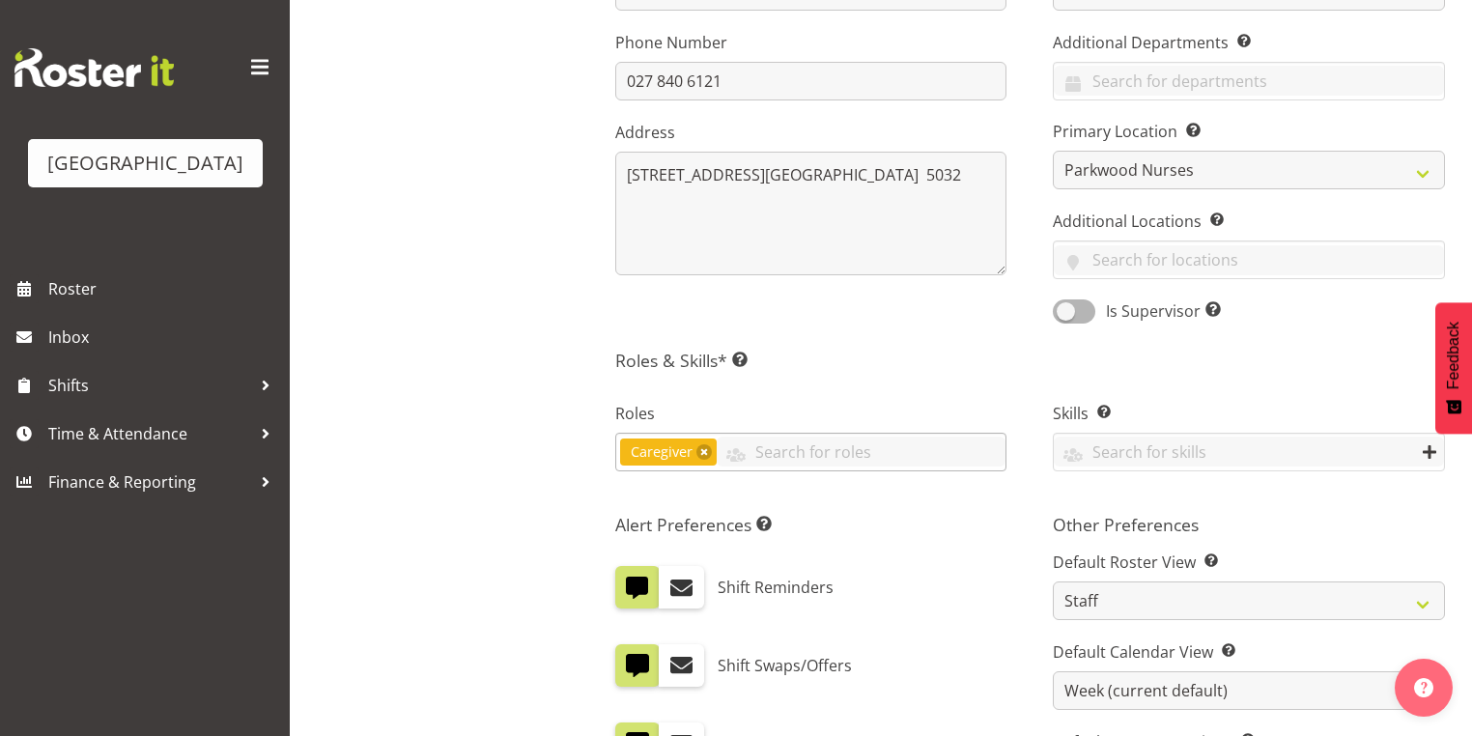  What do you see at coordinates (1454, 355) in the screenshot?
I see `span: Feedback` at bounding box center [1454, 355].